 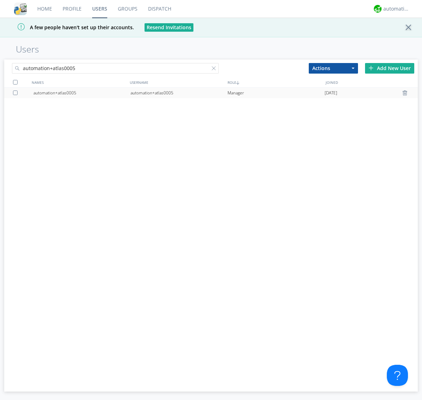 What do you see at coordinates (378, 9) in the screenshot?
I see `img: d2d01cd9b4174d08988066c6d424eccd` at bounding box center [378, 9].